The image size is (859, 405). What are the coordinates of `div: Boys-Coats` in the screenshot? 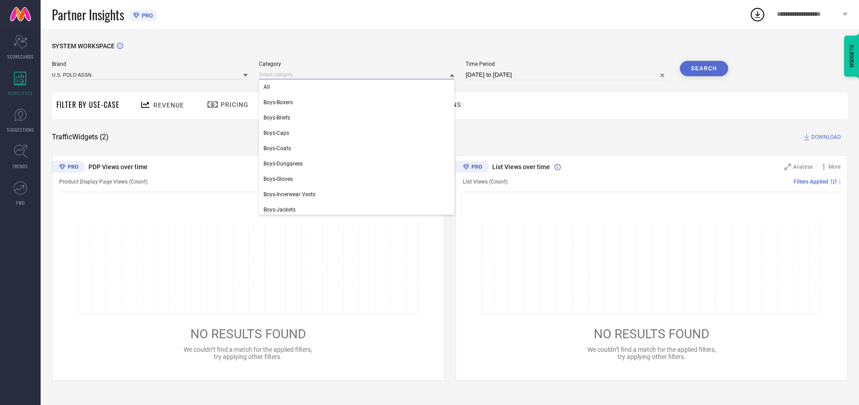 It's located at (357, 148).